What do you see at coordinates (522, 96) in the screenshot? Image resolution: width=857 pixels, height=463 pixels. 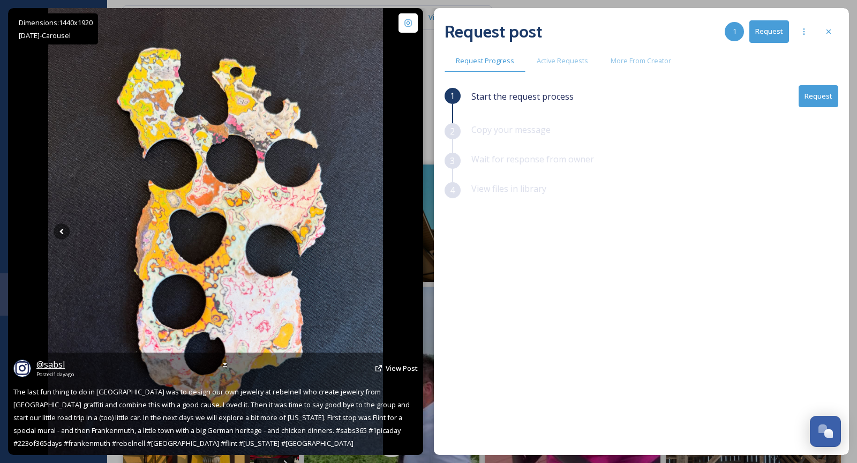 I see `span: Start the request process` at bounding box center [522, 96].